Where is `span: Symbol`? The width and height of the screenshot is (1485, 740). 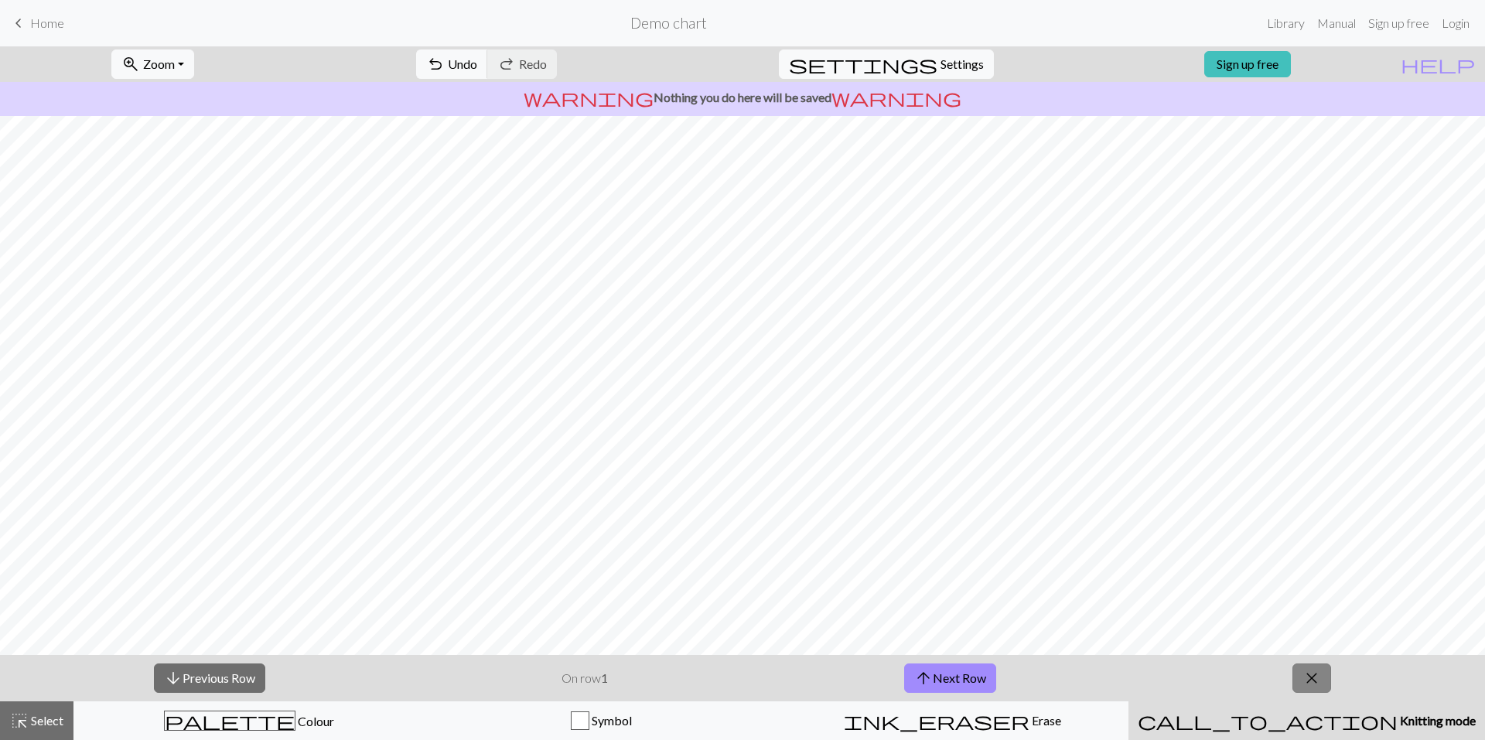
span: Symbol is located at coordinates (610, 720).